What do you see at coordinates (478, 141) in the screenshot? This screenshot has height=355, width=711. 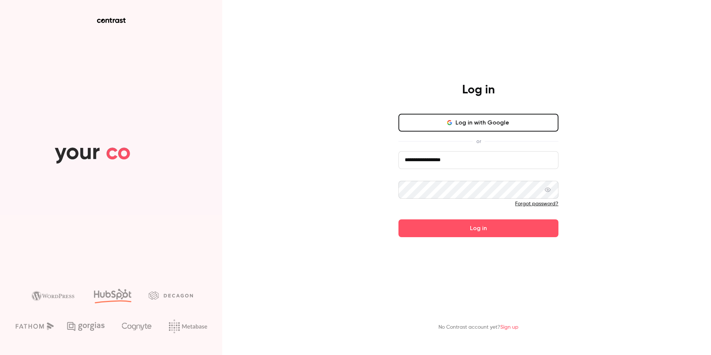 I see `span: or` at bounding box center [478, 141].